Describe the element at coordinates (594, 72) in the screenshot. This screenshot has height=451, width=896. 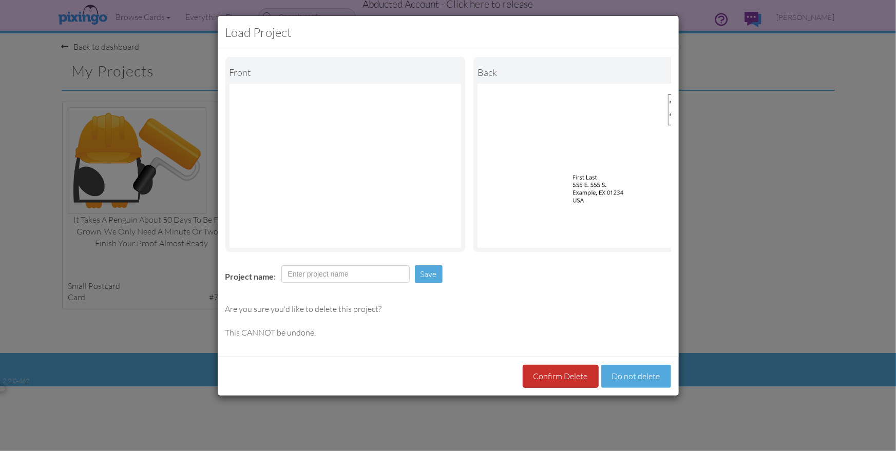
I see `div: back` at that location.